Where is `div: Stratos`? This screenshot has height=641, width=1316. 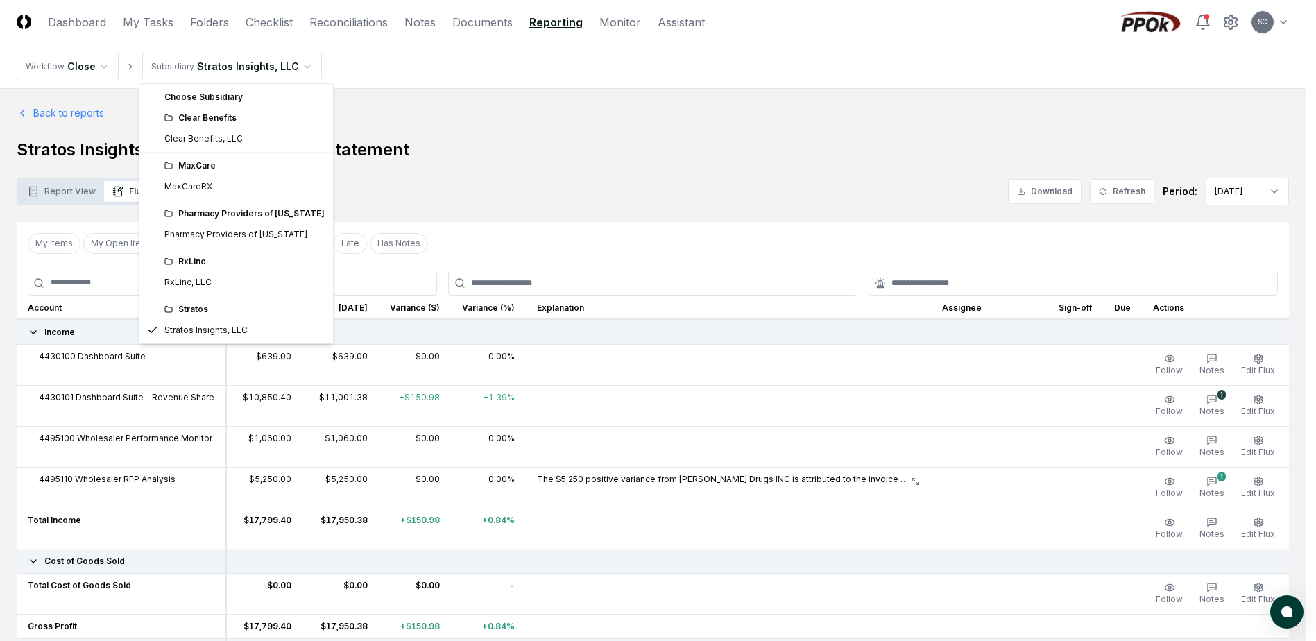
div: Stratos is located at coordinates (244, 309).